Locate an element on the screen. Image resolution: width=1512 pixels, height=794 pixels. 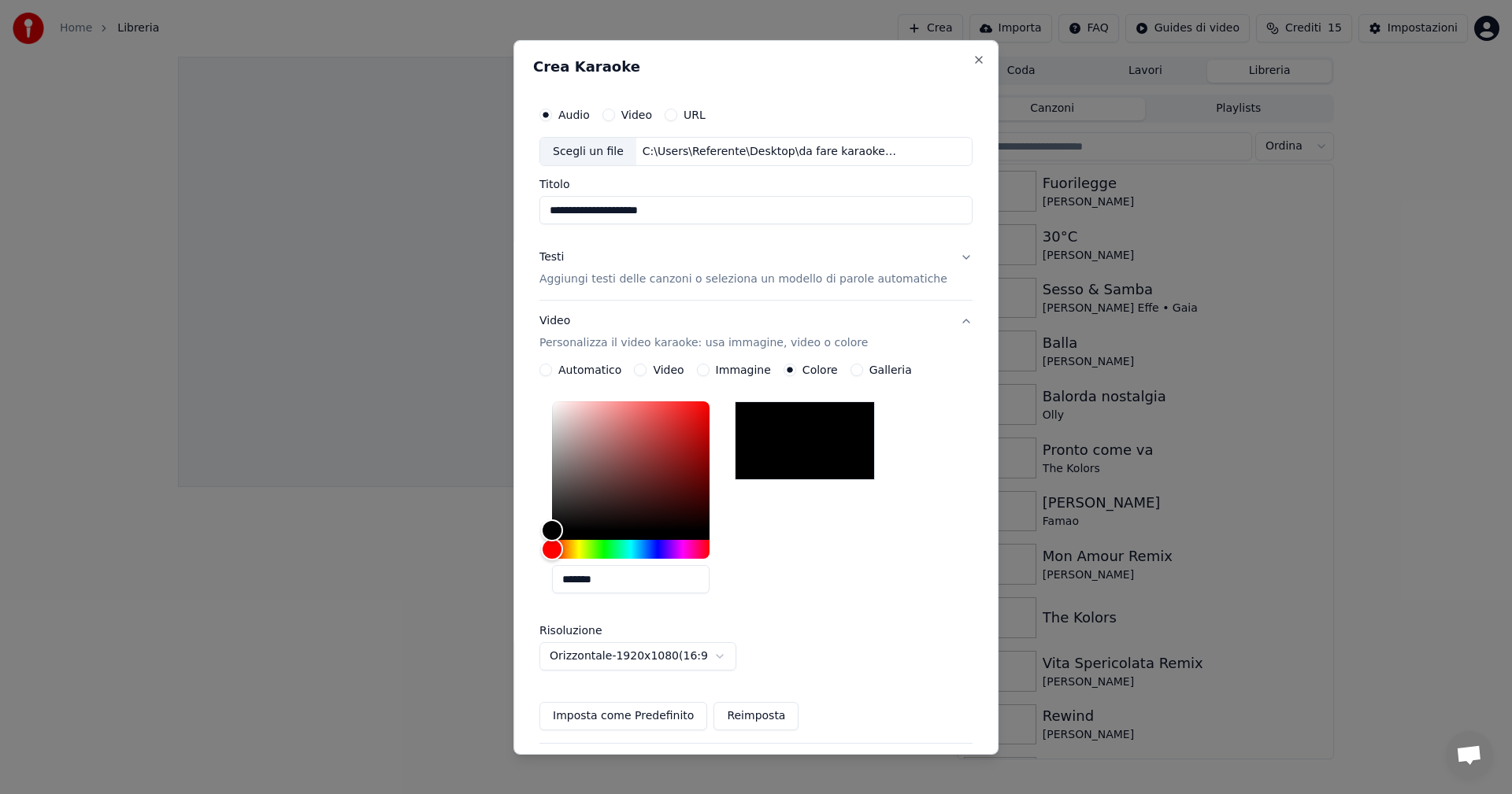
label: URL is located at coordinates (695, 114).